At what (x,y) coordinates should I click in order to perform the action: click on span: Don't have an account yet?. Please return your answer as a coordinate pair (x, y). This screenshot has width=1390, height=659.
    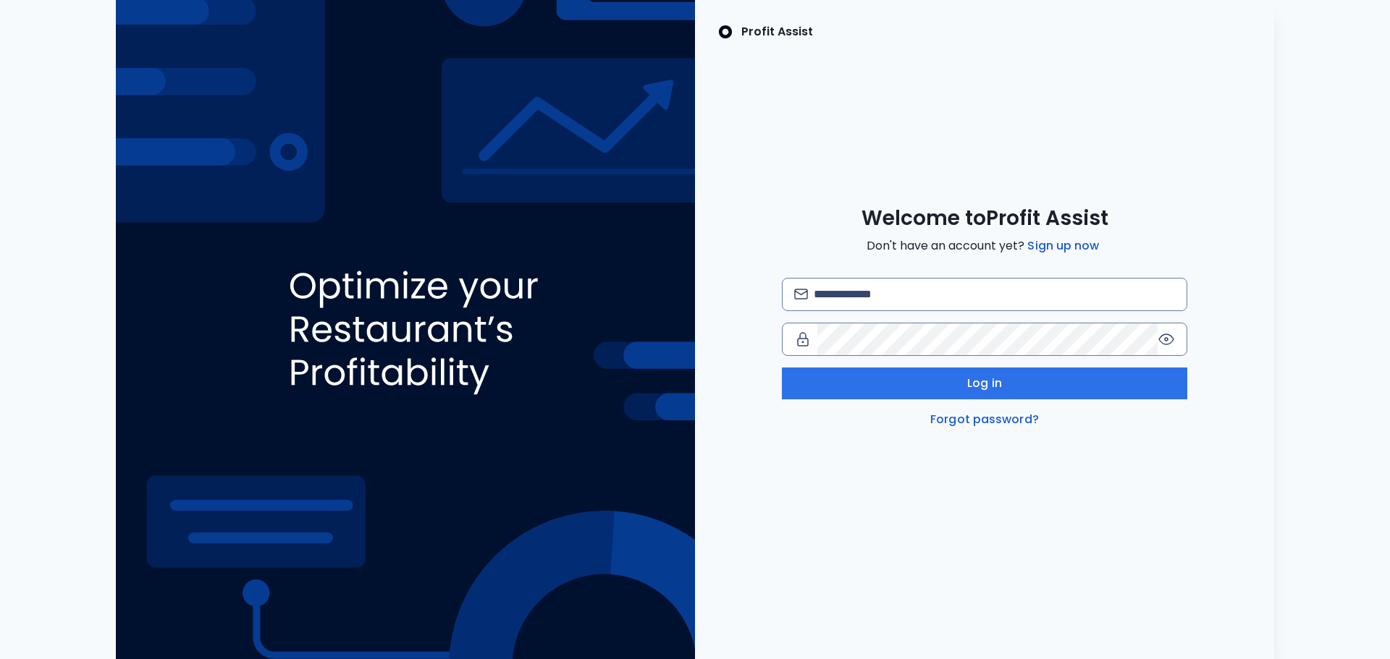
    Looking at the image, I should click on (984, 246).